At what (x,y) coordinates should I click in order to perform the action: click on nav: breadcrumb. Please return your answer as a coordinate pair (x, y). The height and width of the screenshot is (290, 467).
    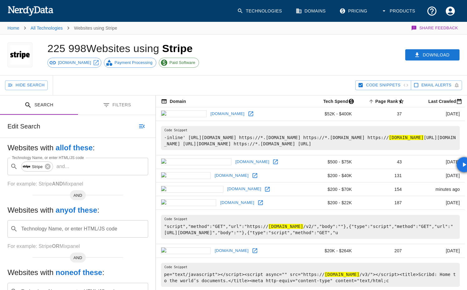
    Looking at the image, I should click on (62, 28).